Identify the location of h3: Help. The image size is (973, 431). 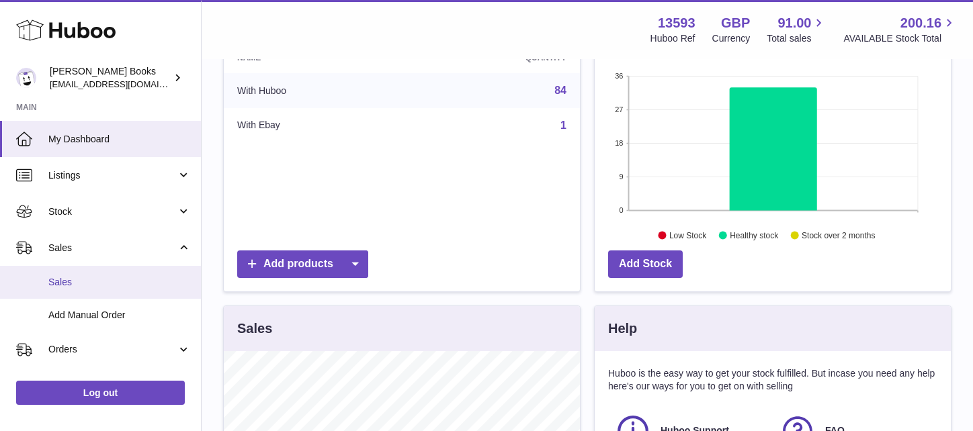
(622, 329).